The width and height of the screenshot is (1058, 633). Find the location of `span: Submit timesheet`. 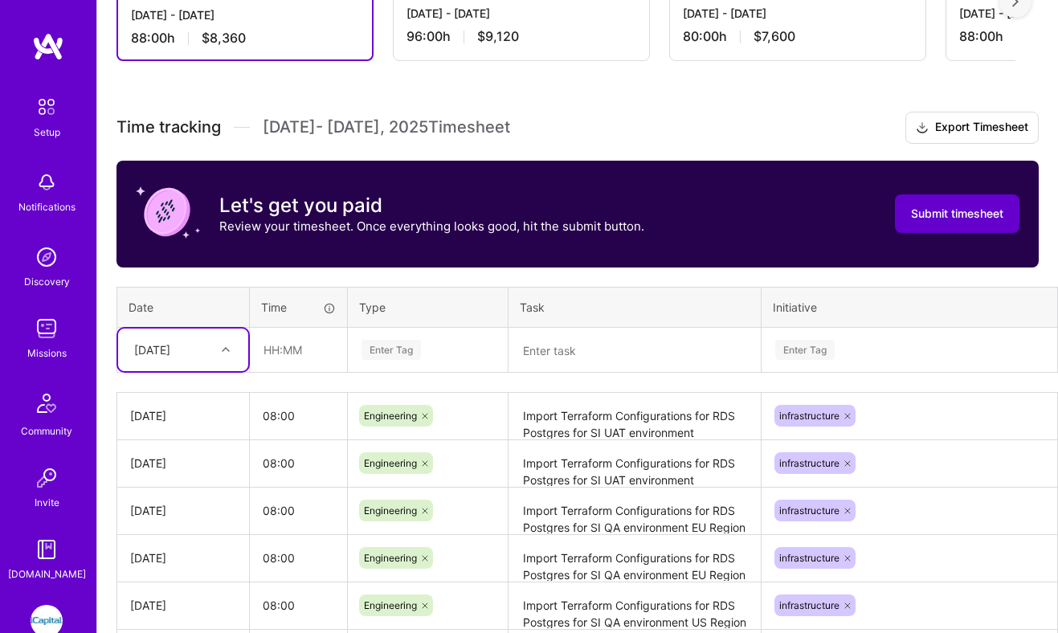

span: Submit timesheet is located at coordinates (957, 214).